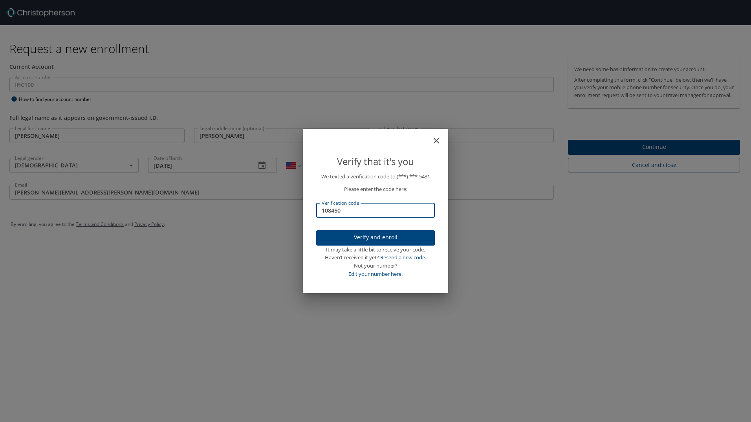  I want to click on div: It may take a little bit to receive your code., so click(376, 250).